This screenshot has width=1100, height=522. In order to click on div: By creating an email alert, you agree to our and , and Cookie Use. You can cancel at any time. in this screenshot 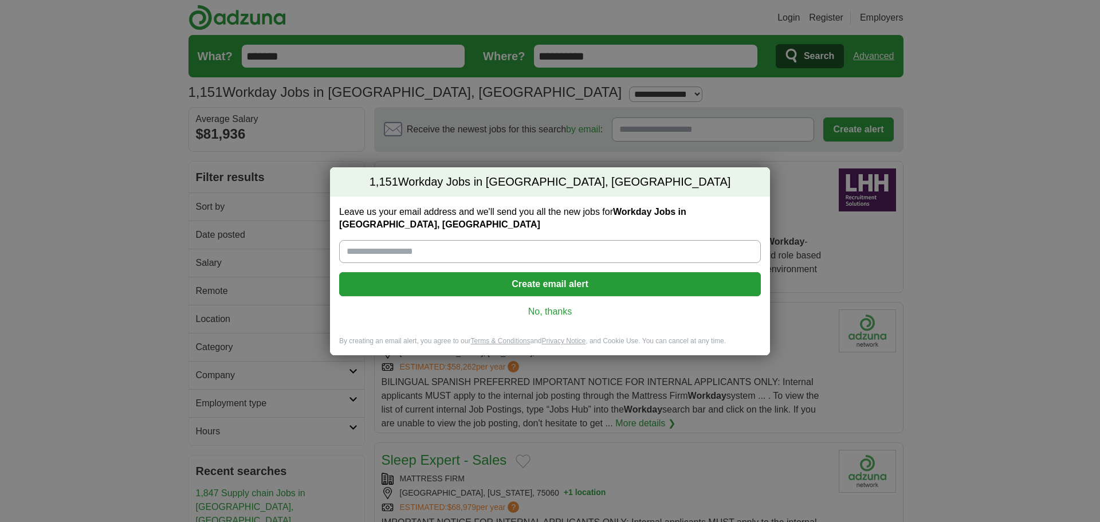, I will do `click(550, 345)`.